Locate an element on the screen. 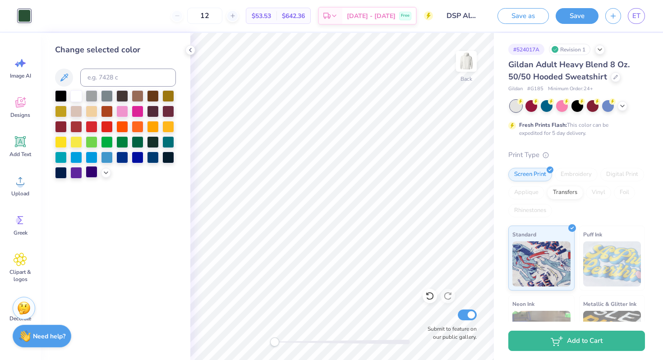 The image size is (663, 360). div: Revision 1 is located at coordinates (569, 49).